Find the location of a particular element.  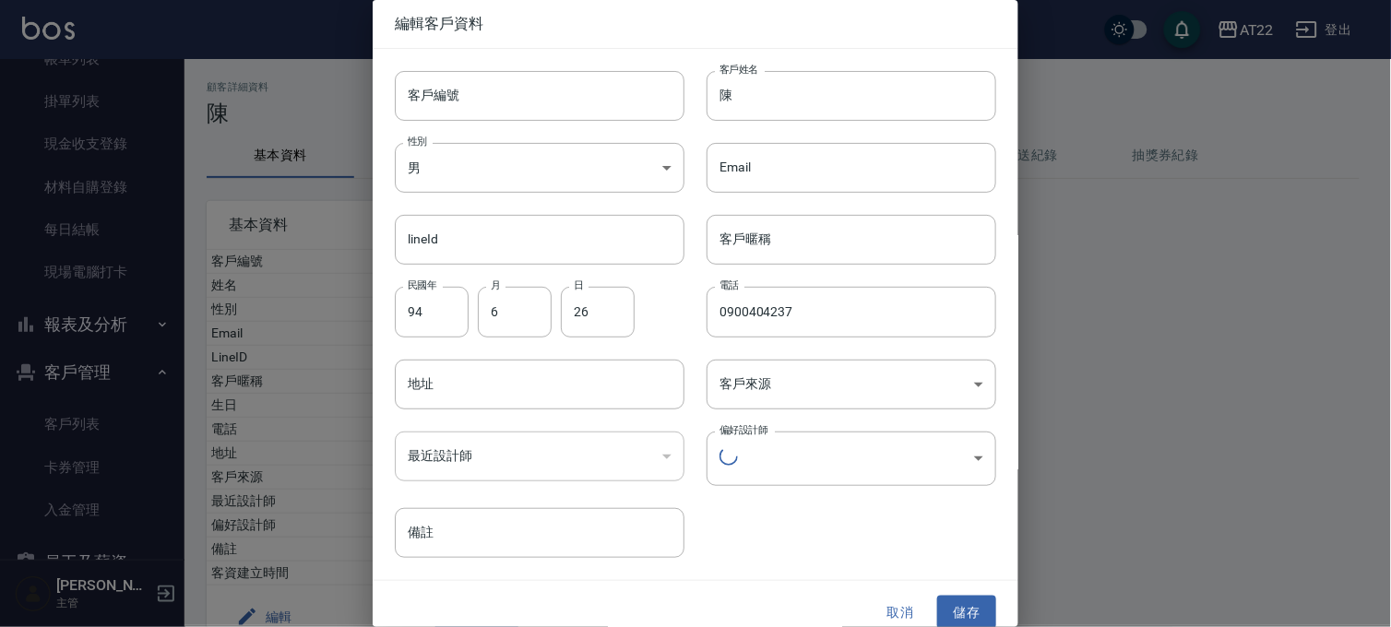

label: 客戶姓名 is located at coordinates (739, 69).